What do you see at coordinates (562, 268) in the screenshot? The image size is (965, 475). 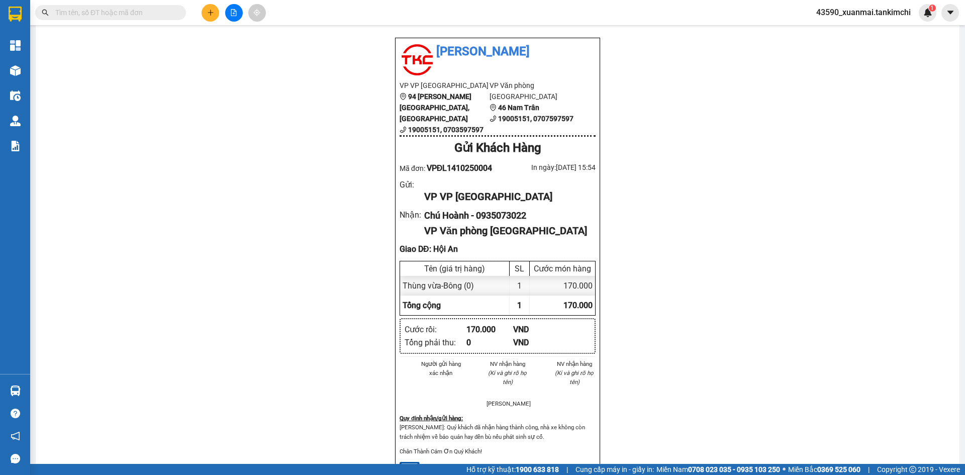 I see `div: Cước món hàng` at bounding box center [562, 268].